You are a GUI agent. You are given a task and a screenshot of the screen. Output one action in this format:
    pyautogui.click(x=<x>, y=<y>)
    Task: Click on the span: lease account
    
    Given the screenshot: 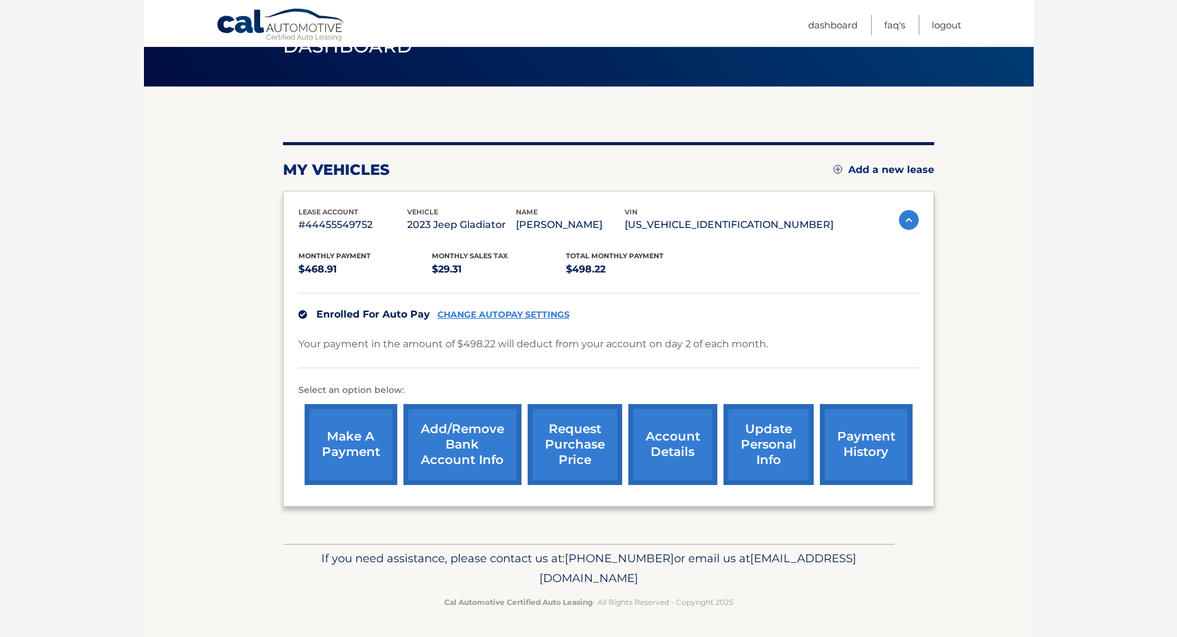 What is the action you would take?
    pyautogui.click(x=328, y=212)
    